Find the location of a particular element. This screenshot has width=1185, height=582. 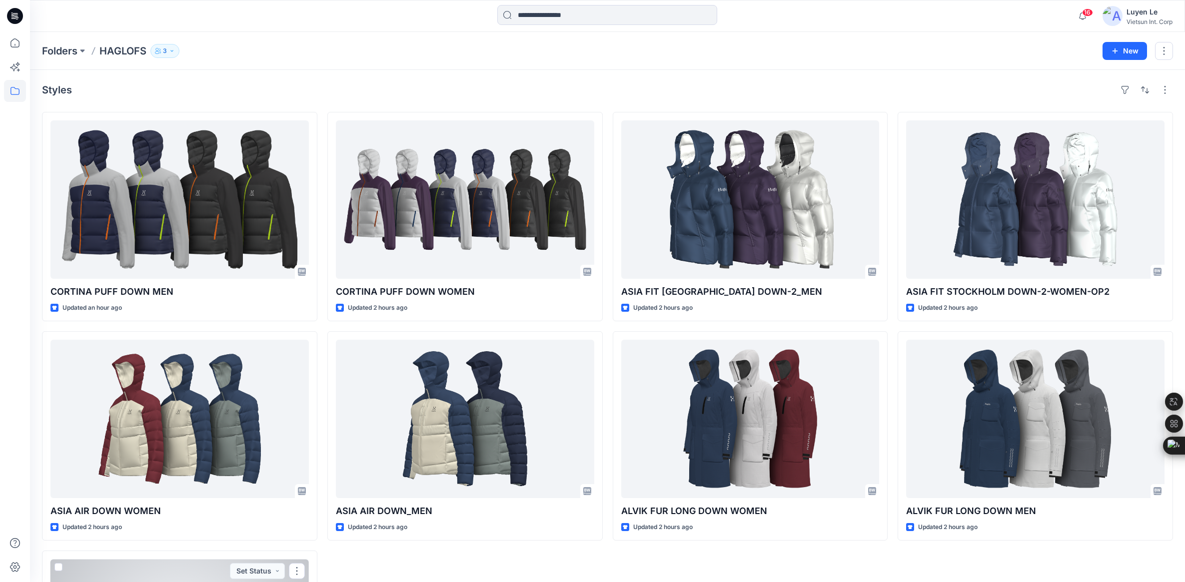

p: ASIA FIT STOCKHOLM DOWN-2-WOMEN-OP2 is located at coordinates (1035, 292).